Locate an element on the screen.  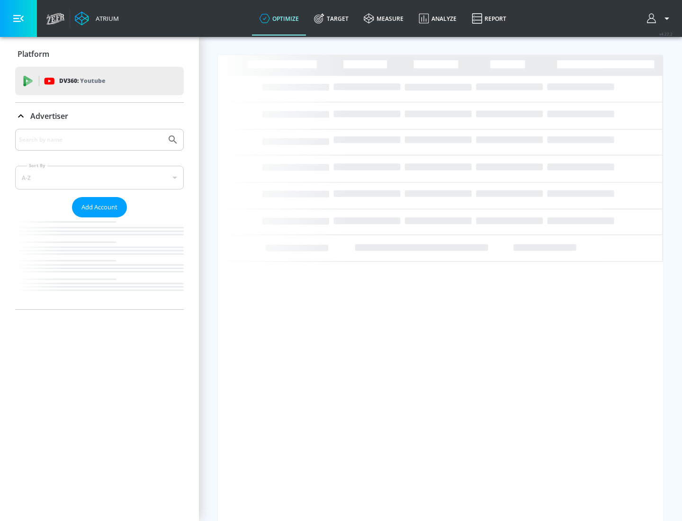
input: Search by name is located at coordinates (90, 140).